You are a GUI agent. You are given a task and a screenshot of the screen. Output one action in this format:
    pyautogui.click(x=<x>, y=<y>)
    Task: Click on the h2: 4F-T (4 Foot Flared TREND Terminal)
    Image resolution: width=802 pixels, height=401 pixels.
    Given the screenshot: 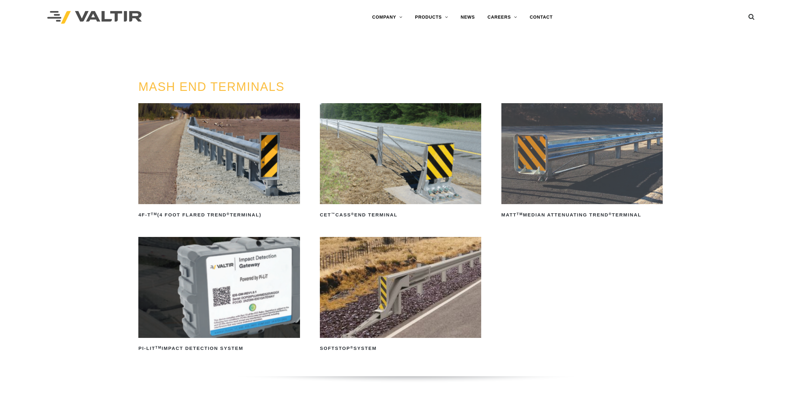 What is the action you would take?
    pyautogui.click(x=219, y=215)
    